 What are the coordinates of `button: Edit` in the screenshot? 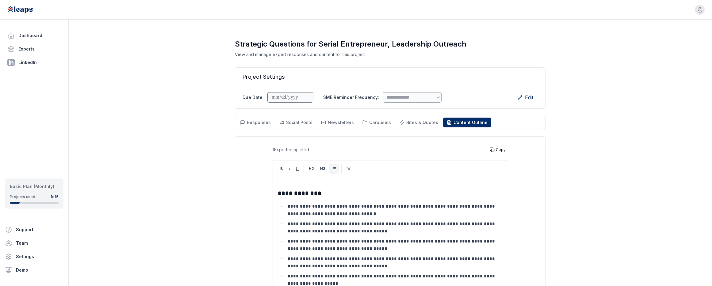 It's located at (525, 97).